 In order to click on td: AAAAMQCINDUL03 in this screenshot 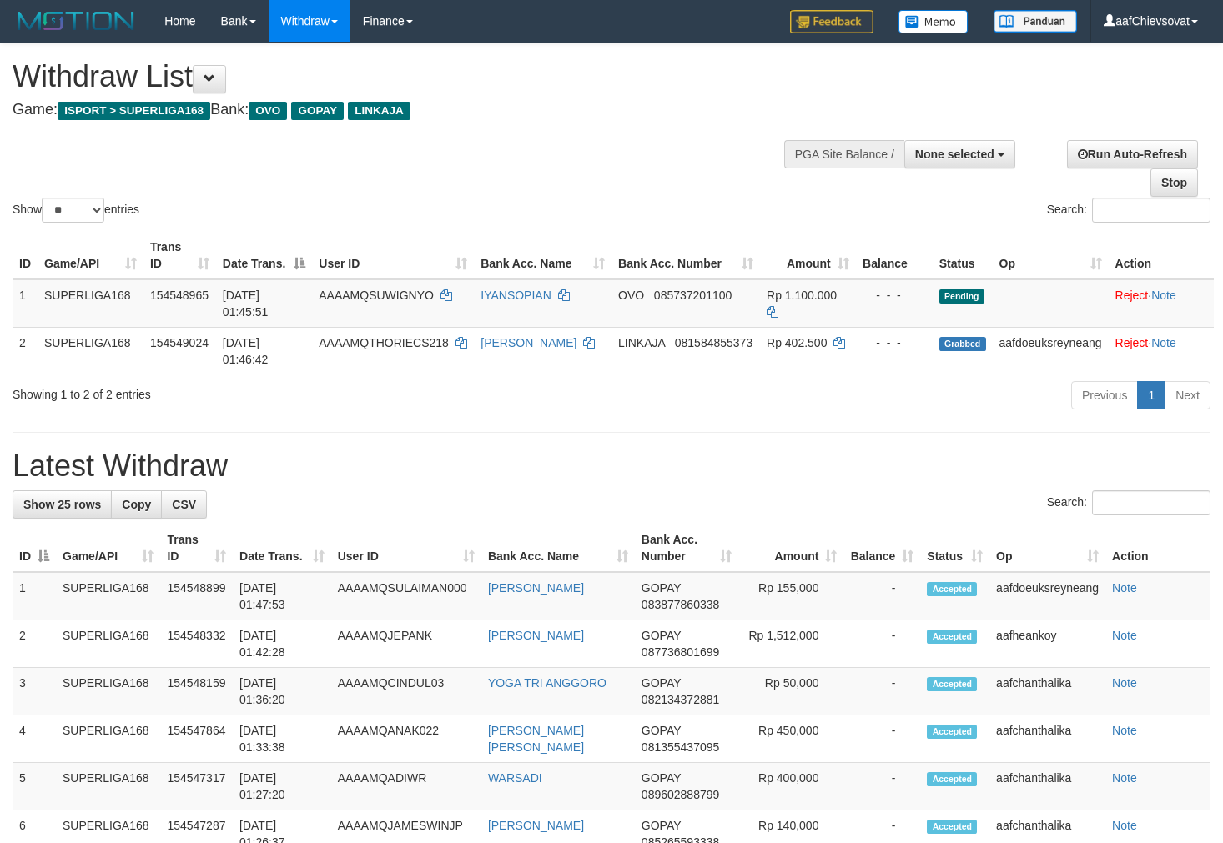, I will do `click(406, 691)`.